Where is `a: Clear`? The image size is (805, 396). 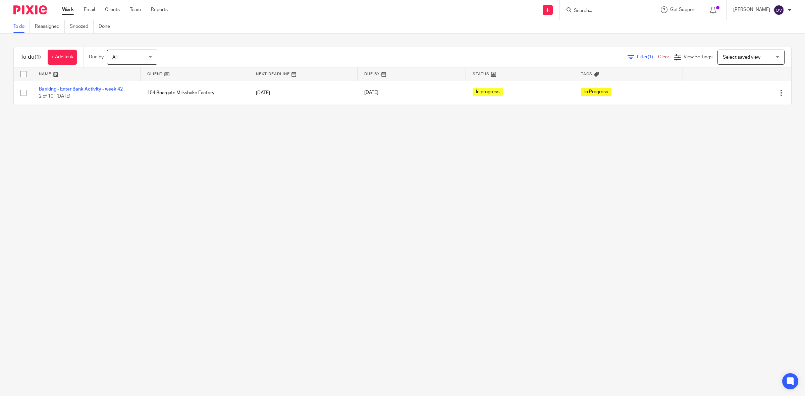 a: Clear is located at coordinates (663, 57).